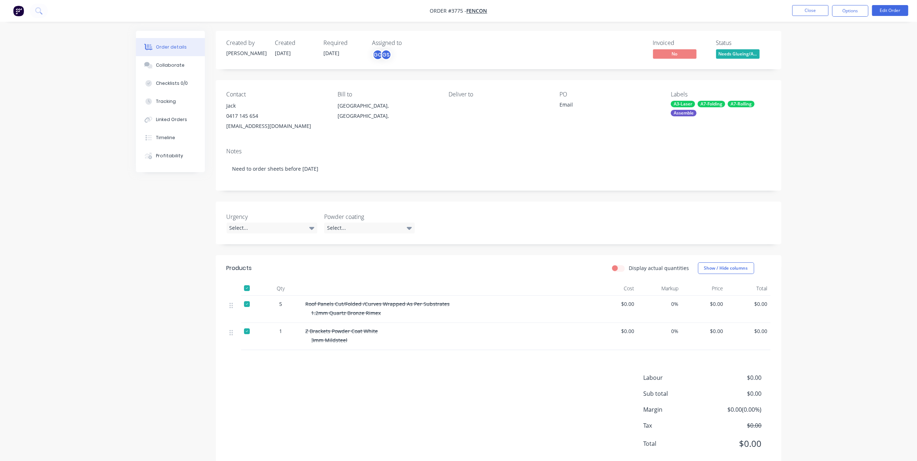 The width and height of the screenshot is (917, 461). What do you see at coordinates (344, 43) in the screenshot?
I see `div: Required` at bounding box center [344, 43].